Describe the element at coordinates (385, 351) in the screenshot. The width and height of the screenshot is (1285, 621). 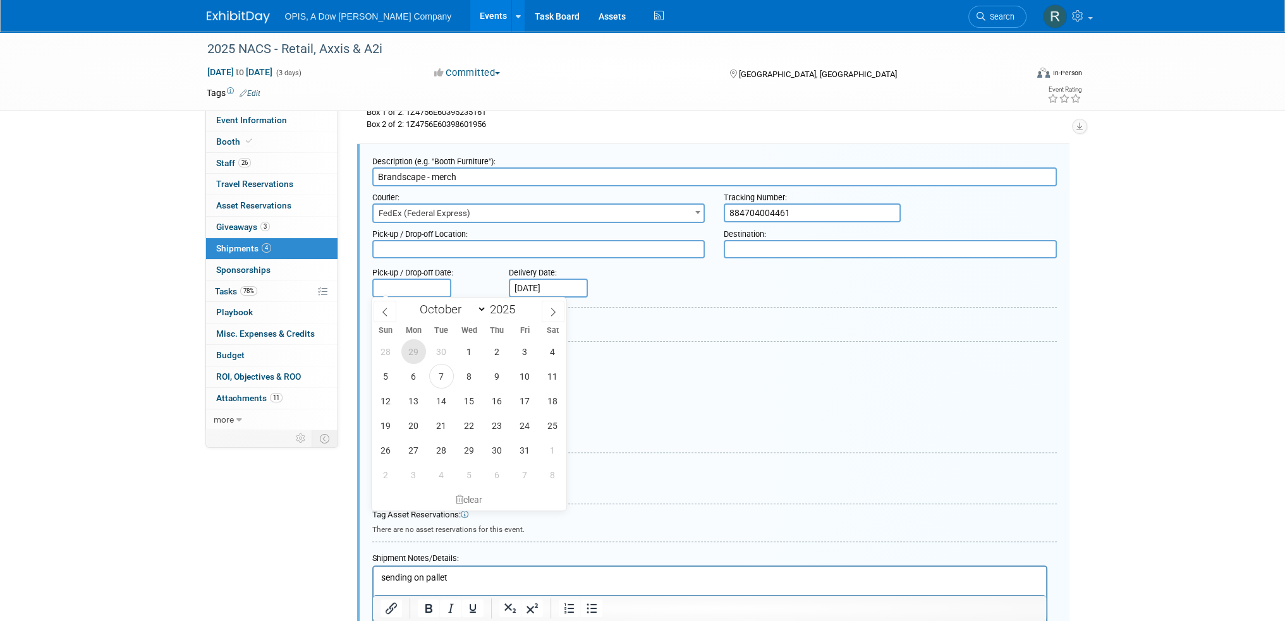
I see `span: September 28, 2025` at that location.